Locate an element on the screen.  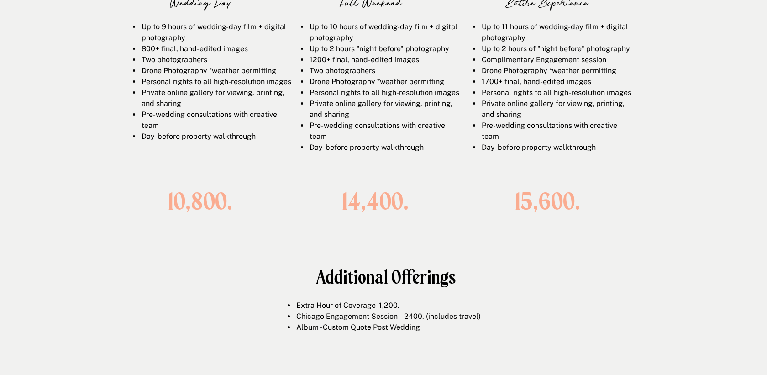
li: Up to 10 hours of wedding-day film + digital photography is located at coordinates (384, 32).